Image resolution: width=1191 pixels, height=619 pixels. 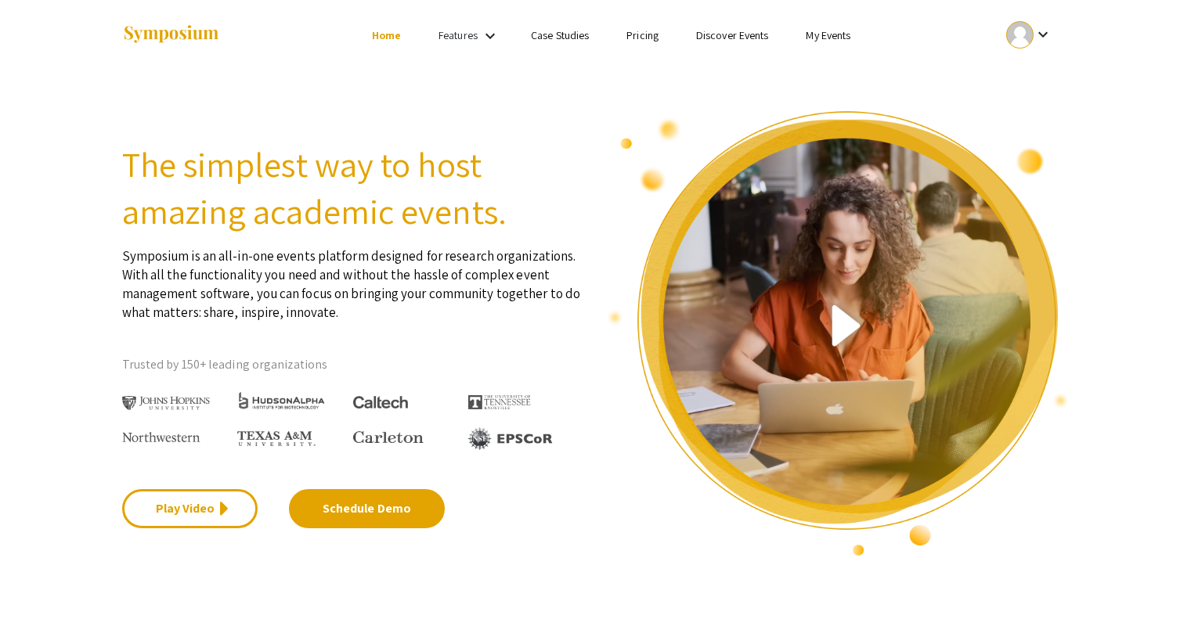 What do you see at coordinates (171, 34) in the screenshot?
I see `img: Symposium by ForagerOne` at bounding box center [171, 34].